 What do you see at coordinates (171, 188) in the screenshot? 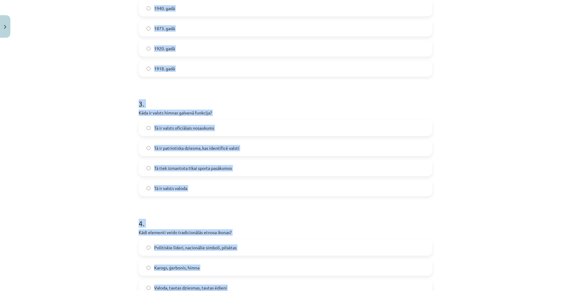
I see `span: Tā ir valsts valoda` at bounding box center [171, 188].